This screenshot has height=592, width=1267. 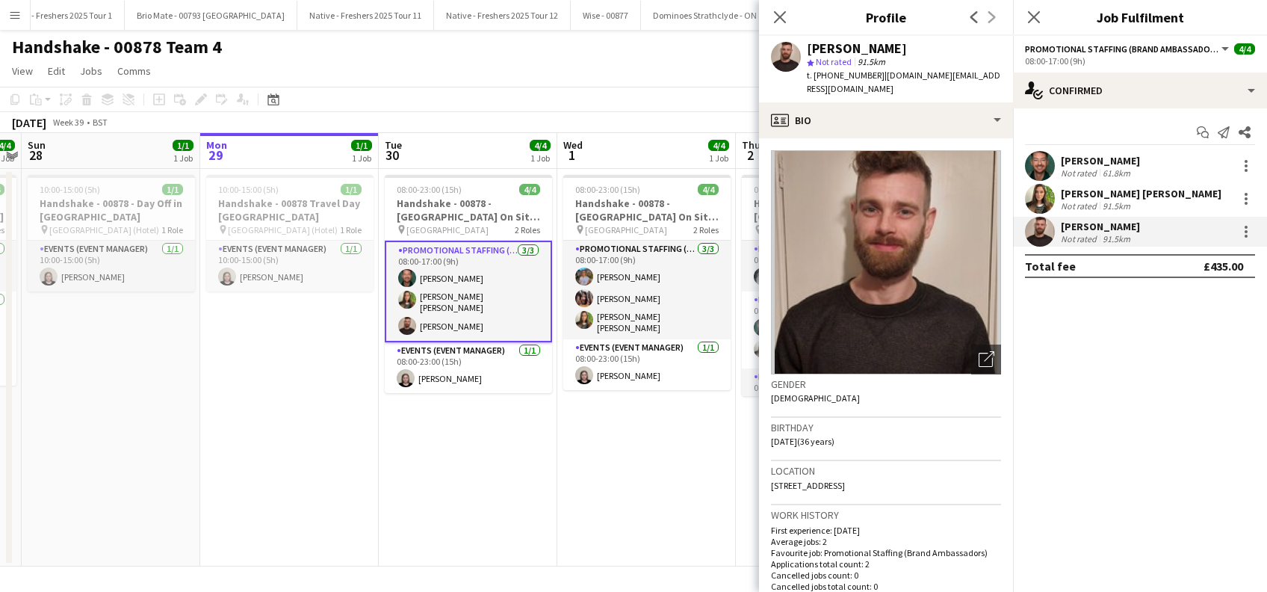 What do you see at coordinates (886, 541) in the screenshot?
I see `p: Average jobs: 2` at bounding box center [886, 541].